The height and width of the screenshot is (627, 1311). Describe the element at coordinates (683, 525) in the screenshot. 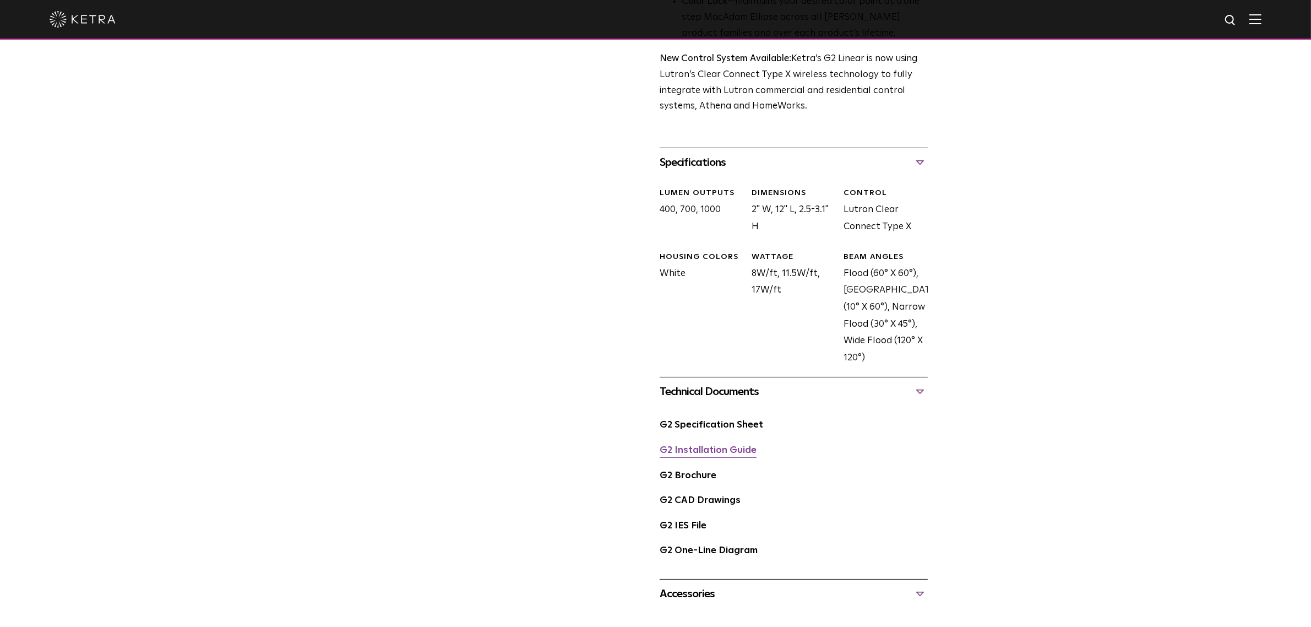

I see `a: G2 IES File` at that location.